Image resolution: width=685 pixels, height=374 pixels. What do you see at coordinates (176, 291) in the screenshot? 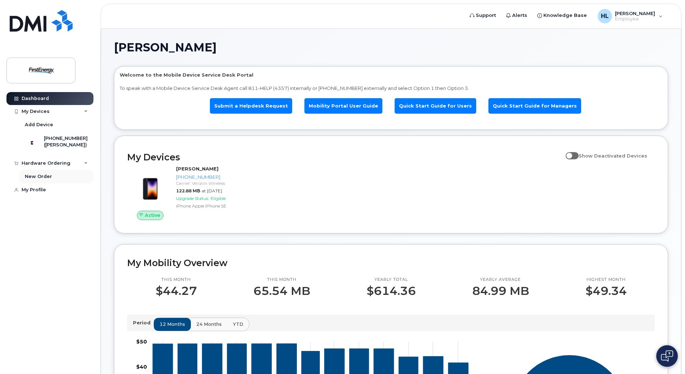
I see `p: $44.27` at bounding box center [176, 291].